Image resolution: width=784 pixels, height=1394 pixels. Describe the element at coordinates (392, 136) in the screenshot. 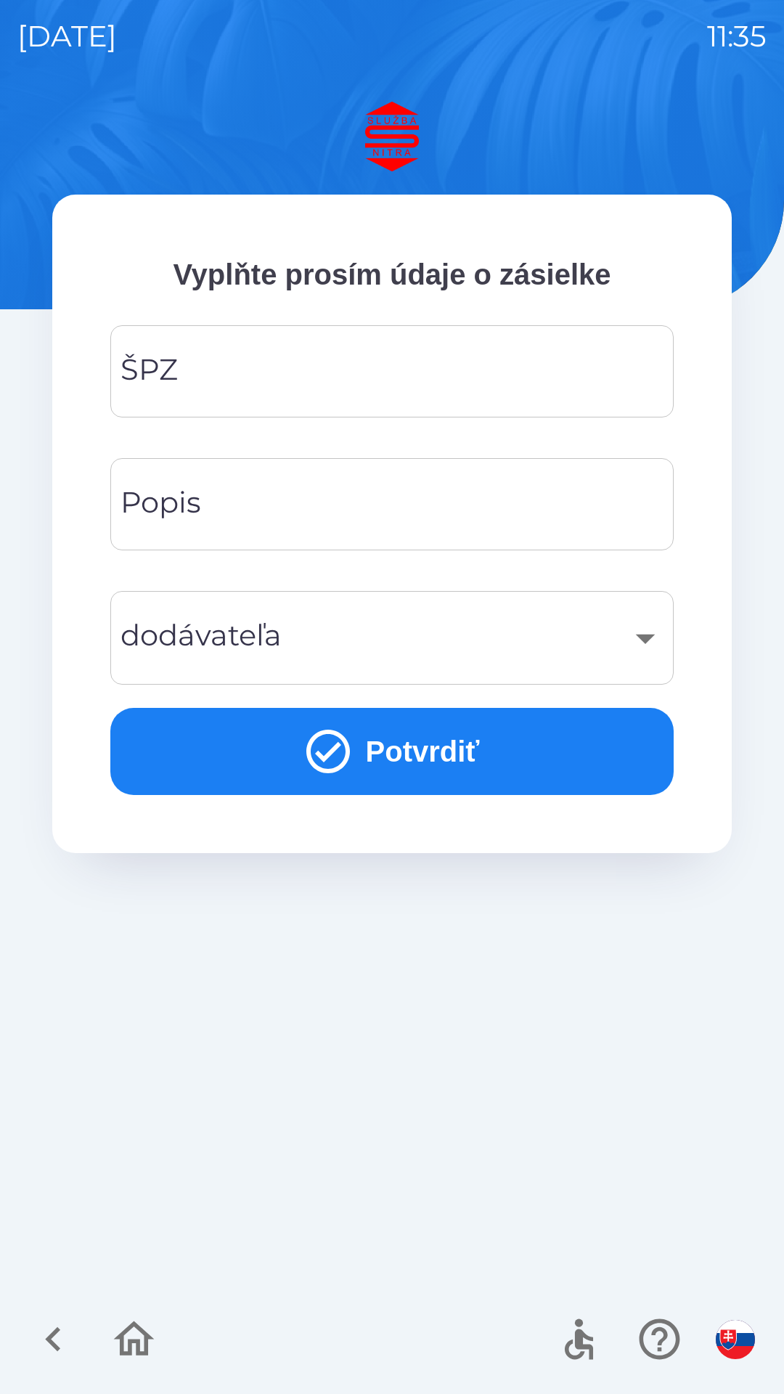

I see `img: Logo` at that location.